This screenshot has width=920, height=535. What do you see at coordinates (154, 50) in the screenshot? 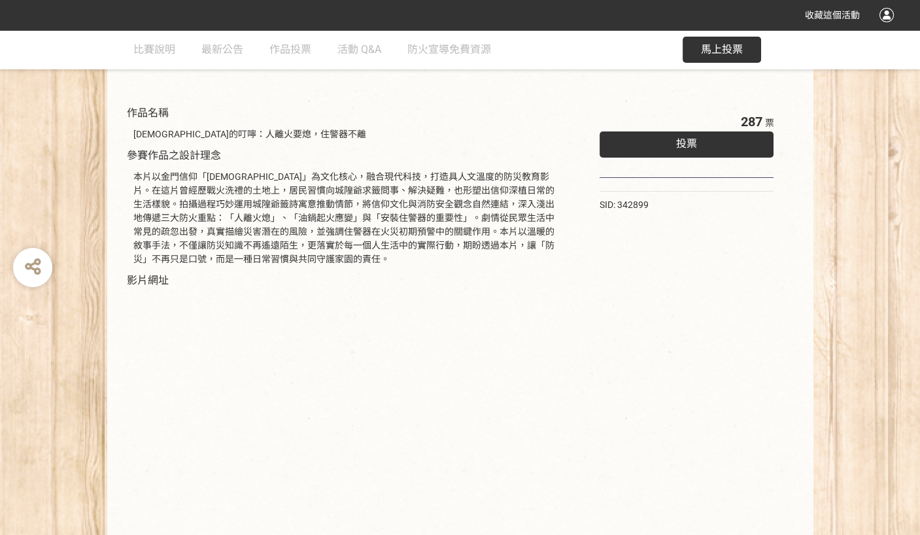
I see `a: 比賽說明` at bounding box center [154, 50].